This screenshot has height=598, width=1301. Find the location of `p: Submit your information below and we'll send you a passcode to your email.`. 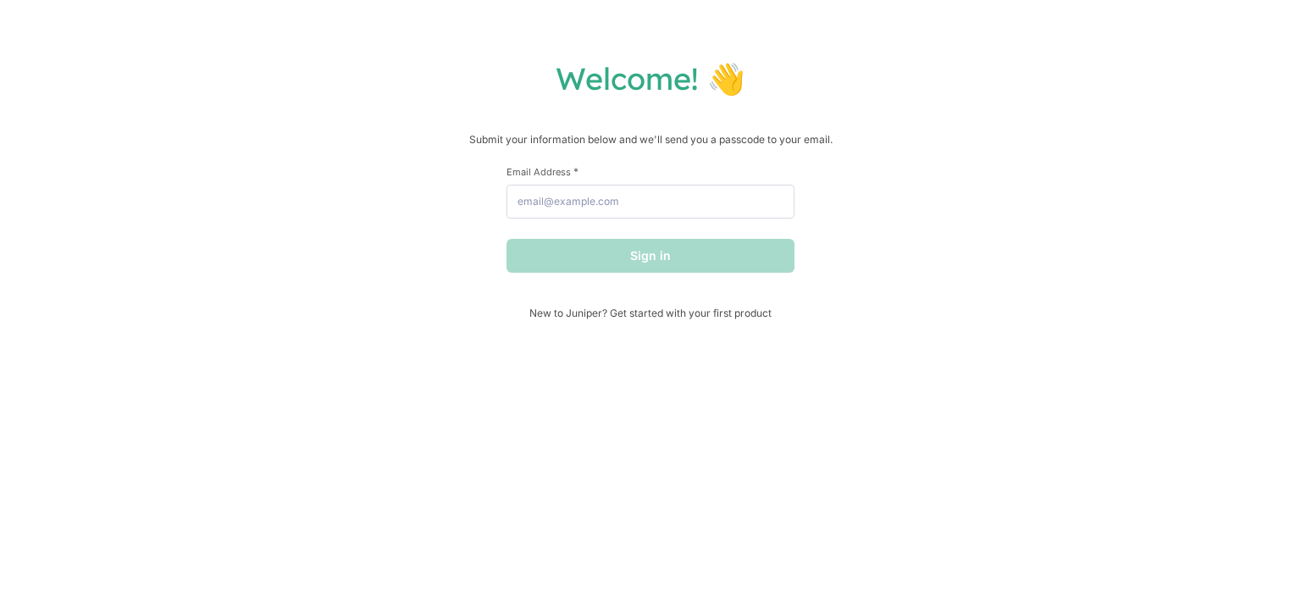

p: Submit your information below and we'll send you a passcode to your email. is located at coordinates (650, 140).